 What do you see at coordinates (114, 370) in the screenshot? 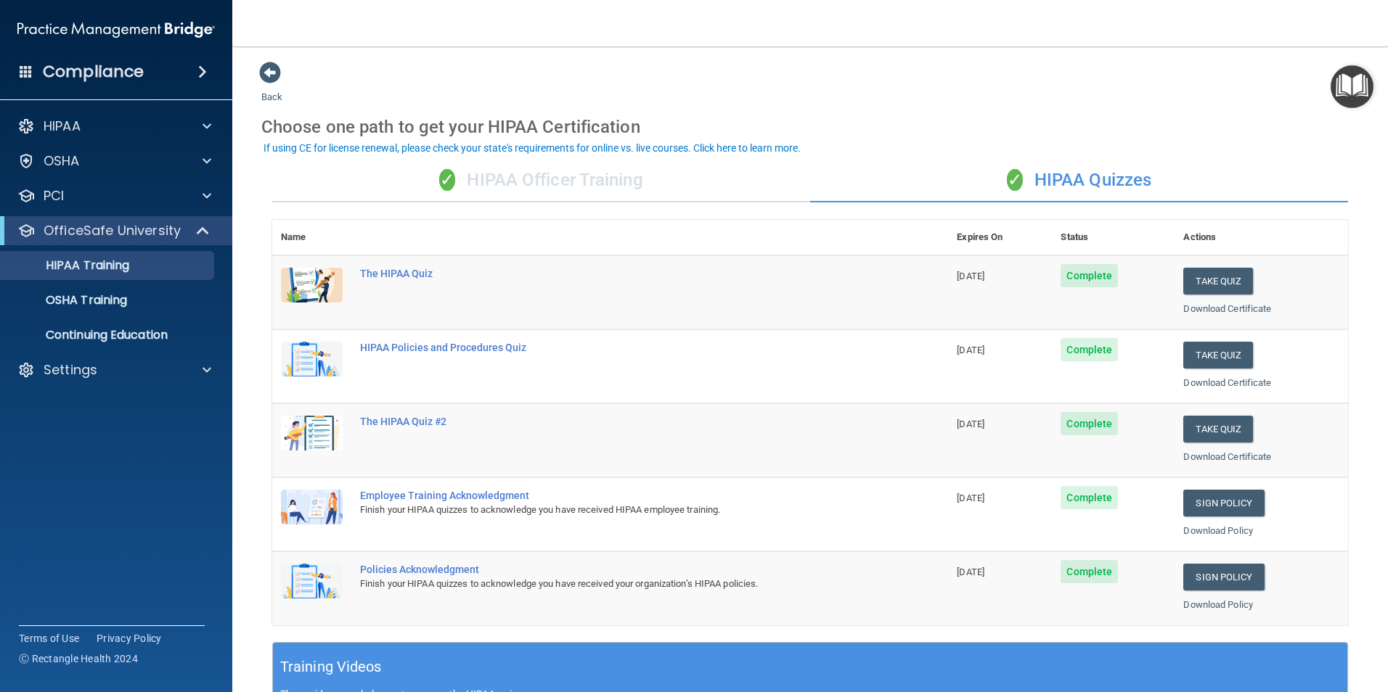
I see `a: Settings` at bounding box center [114, 370].